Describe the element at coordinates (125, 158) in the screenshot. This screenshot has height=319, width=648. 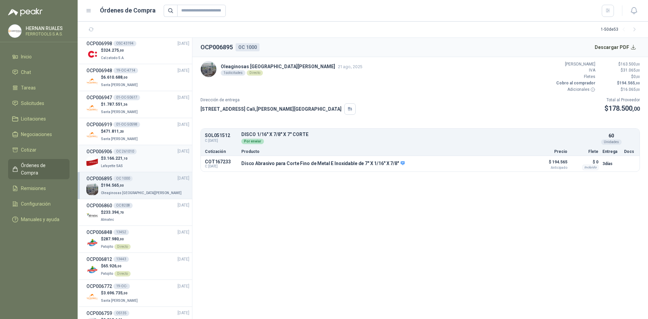
I see `span: ,10` at that location.